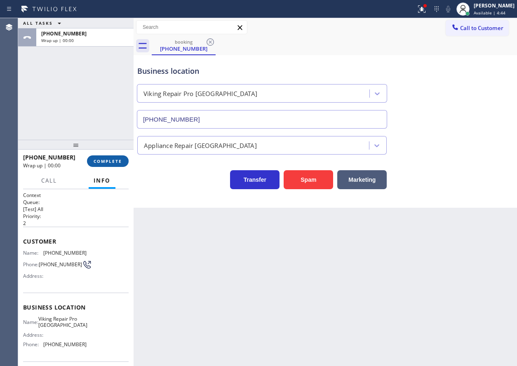 The image size is (517, 366). What do you see at coordinates (44, 23) in the screenshot?
I see `button: ALL TASKS` at bounding box center [44, 23].